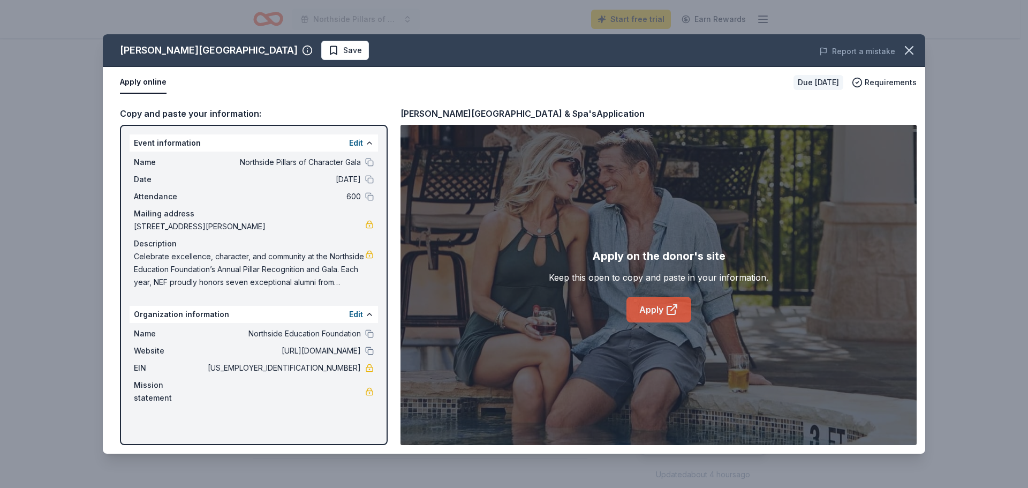 The image size is (1028, 488). Describe the element at coordinates (170, 179) in the screenshot. I see `span: Date` at that location.